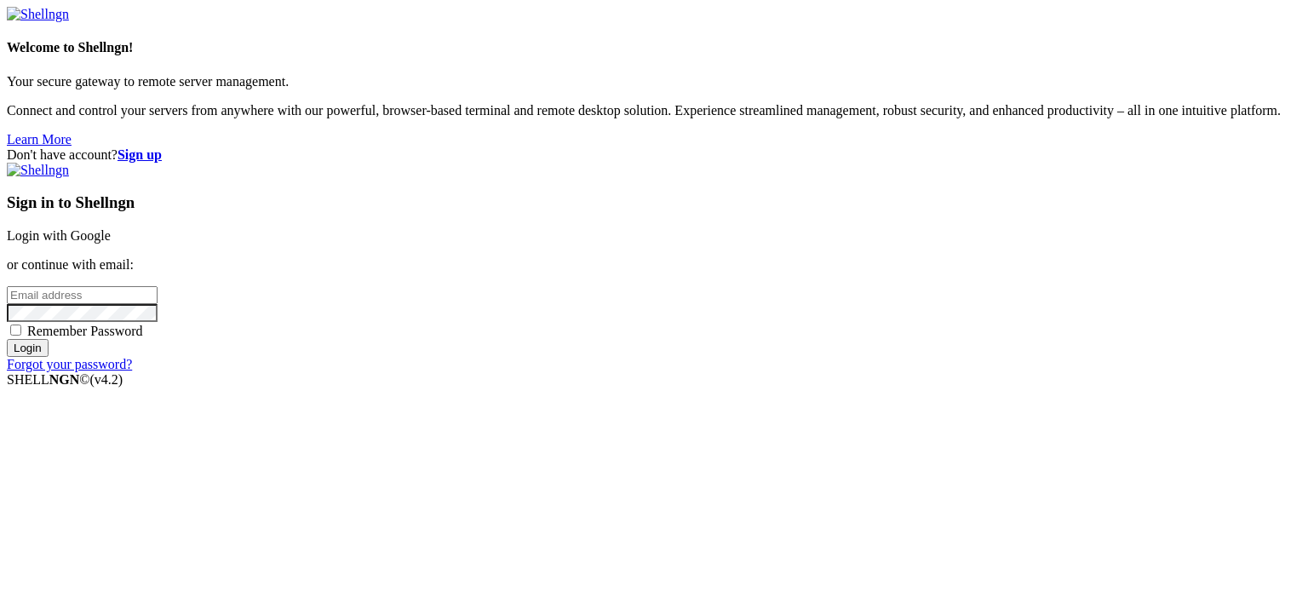 The width and height of the screenshot is (1308, 592). Describe the element at coordinates (654, 265) in the screenshot. I see `p: or continue with email:` at that location.